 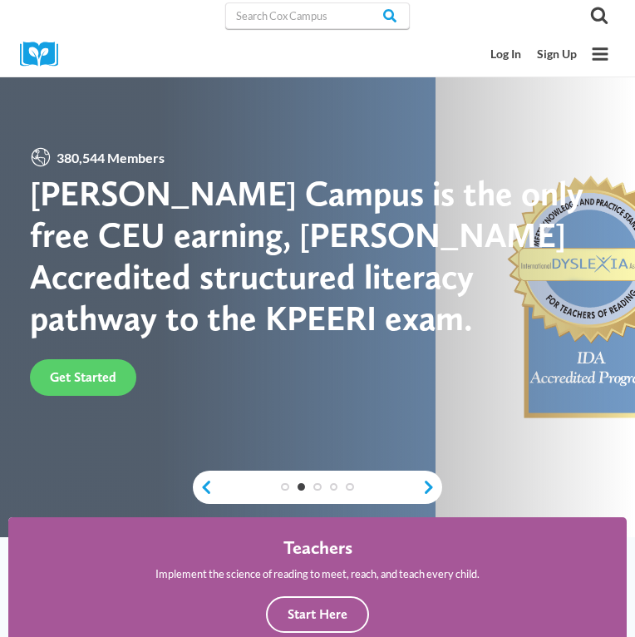 What do you see at coordinates (533, 54) in the screenshot?
I see `nav: Secondary Mobile Navigation` at bounding box center [533, 54].